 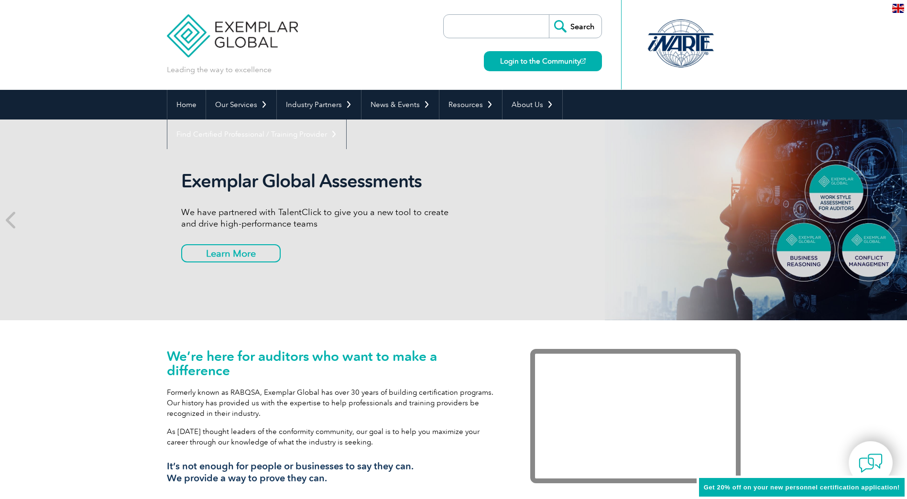 I want to click on img: en, so click(x=898, y=8).